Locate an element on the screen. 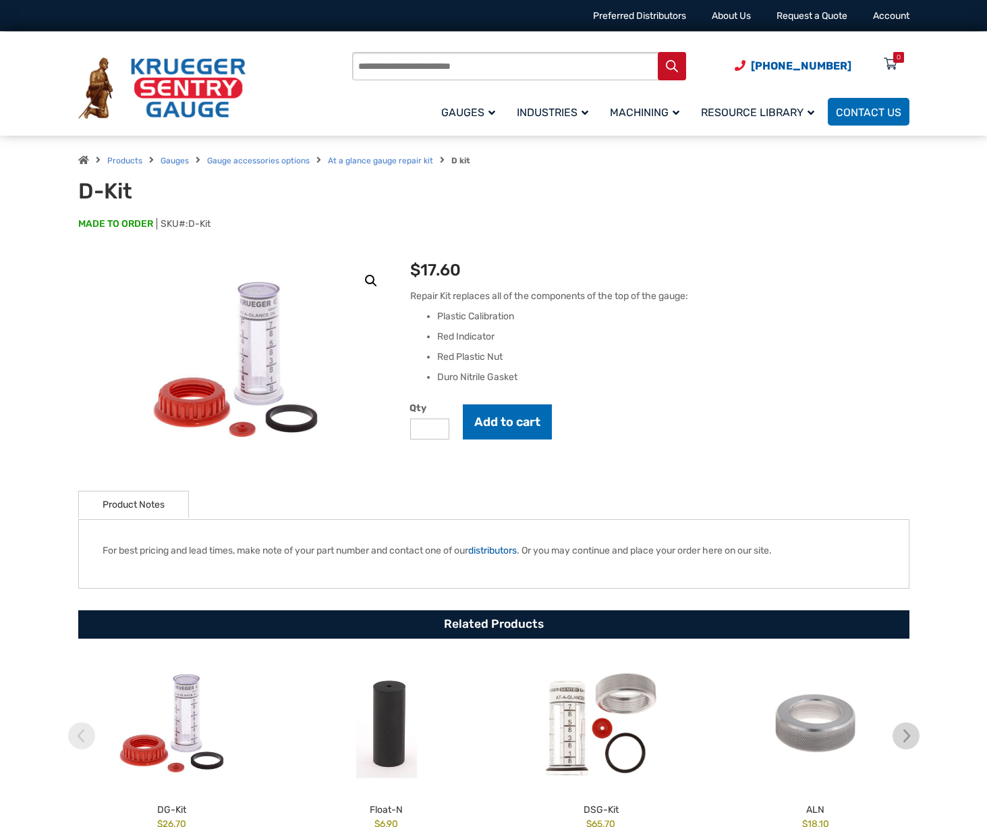  a: Gauge accessories options is located at coordinates (258, 161).